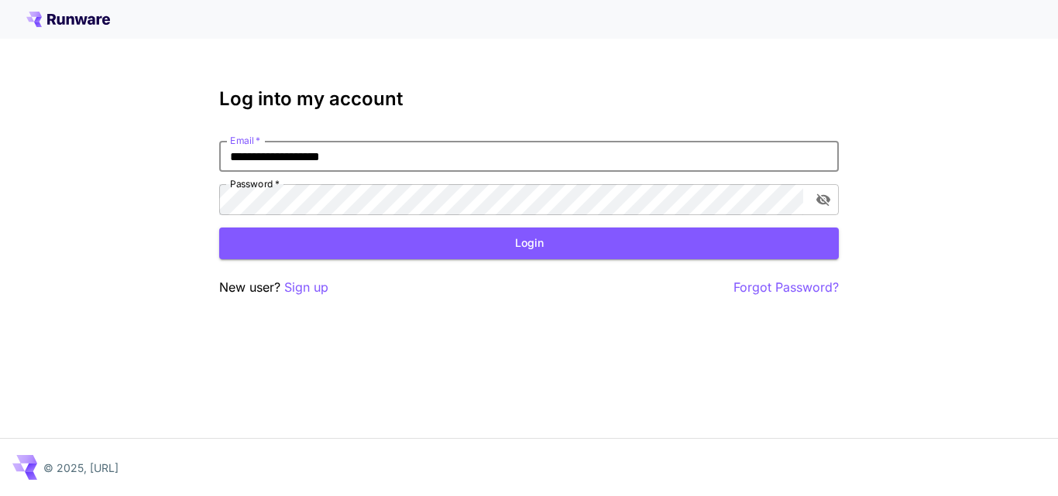  What do you see at coordinates (245, 140) in the screenshot?
I see `label: Email` at bounding box center [245, 140].